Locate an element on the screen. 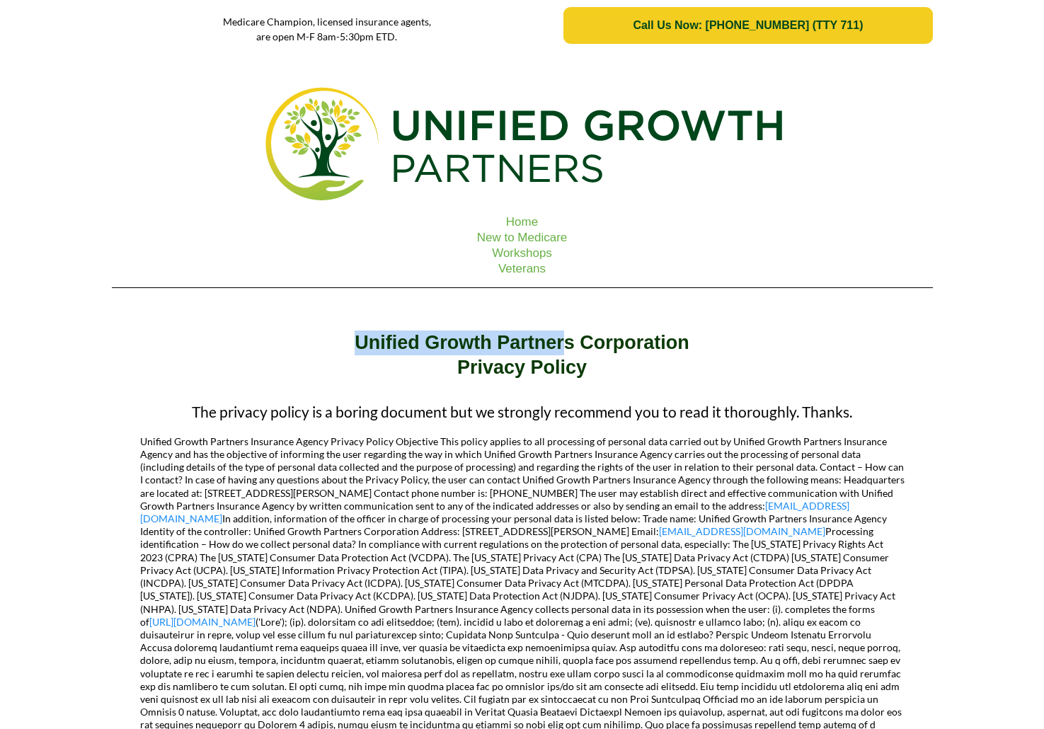  a: Home is located at coordinates (522, 222).